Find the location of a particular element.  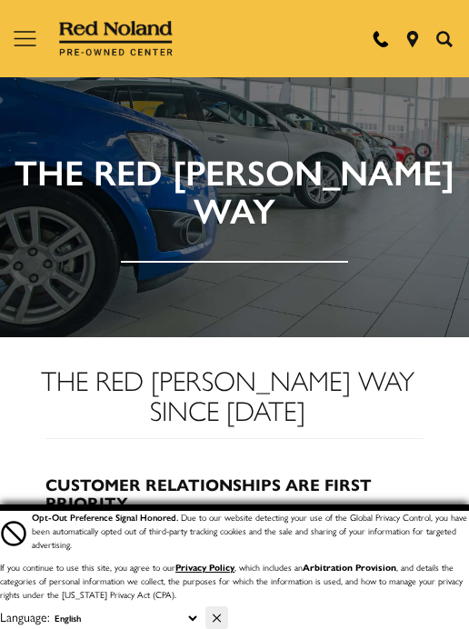

h3: Customer Relationships Are First Priority is located at coordinates (234, 493).